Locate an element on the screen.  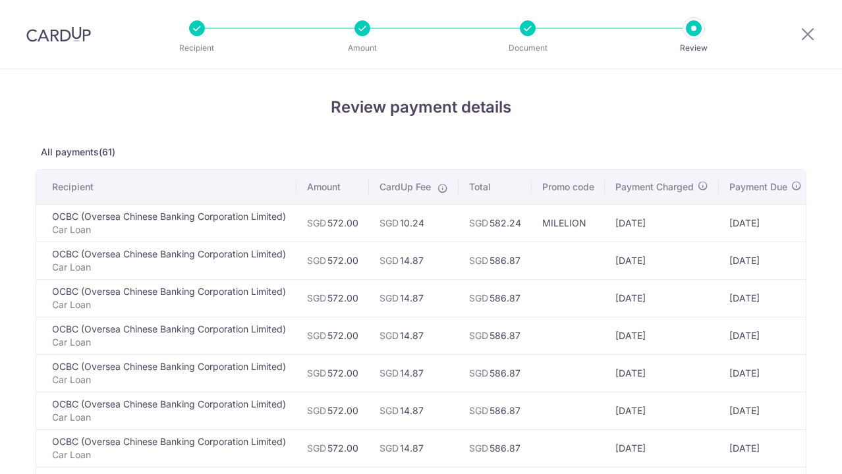
th: Amount is located at coordinates (333, 187).